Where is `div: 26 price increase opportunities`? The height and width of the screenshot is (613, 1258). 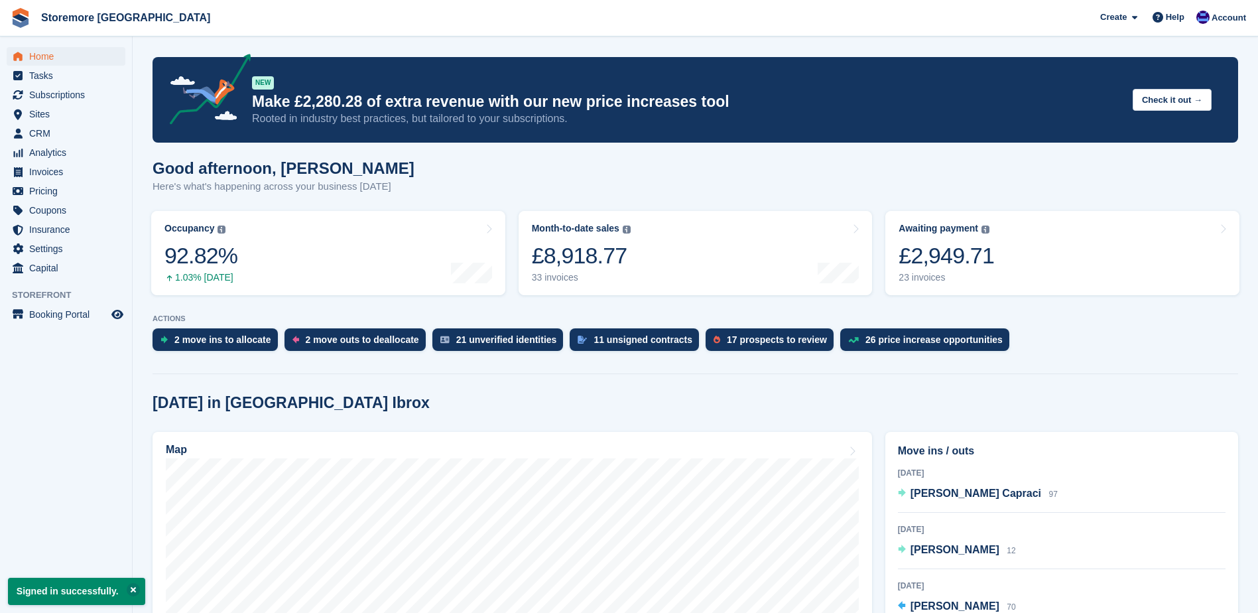
div: 26 price increase opportunities is located at coordinates (934, 340).